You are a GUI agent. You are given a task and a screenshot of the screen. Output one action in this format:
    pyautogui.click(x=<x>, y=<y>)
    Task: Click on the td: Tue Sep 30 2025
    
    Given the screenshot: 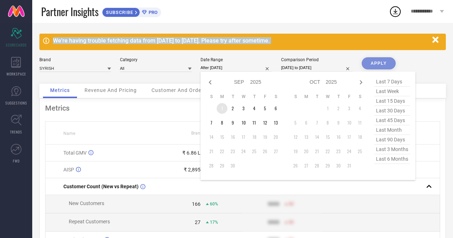 What is the action you would take?
    pyautogui.click(x=233, y=166)
    